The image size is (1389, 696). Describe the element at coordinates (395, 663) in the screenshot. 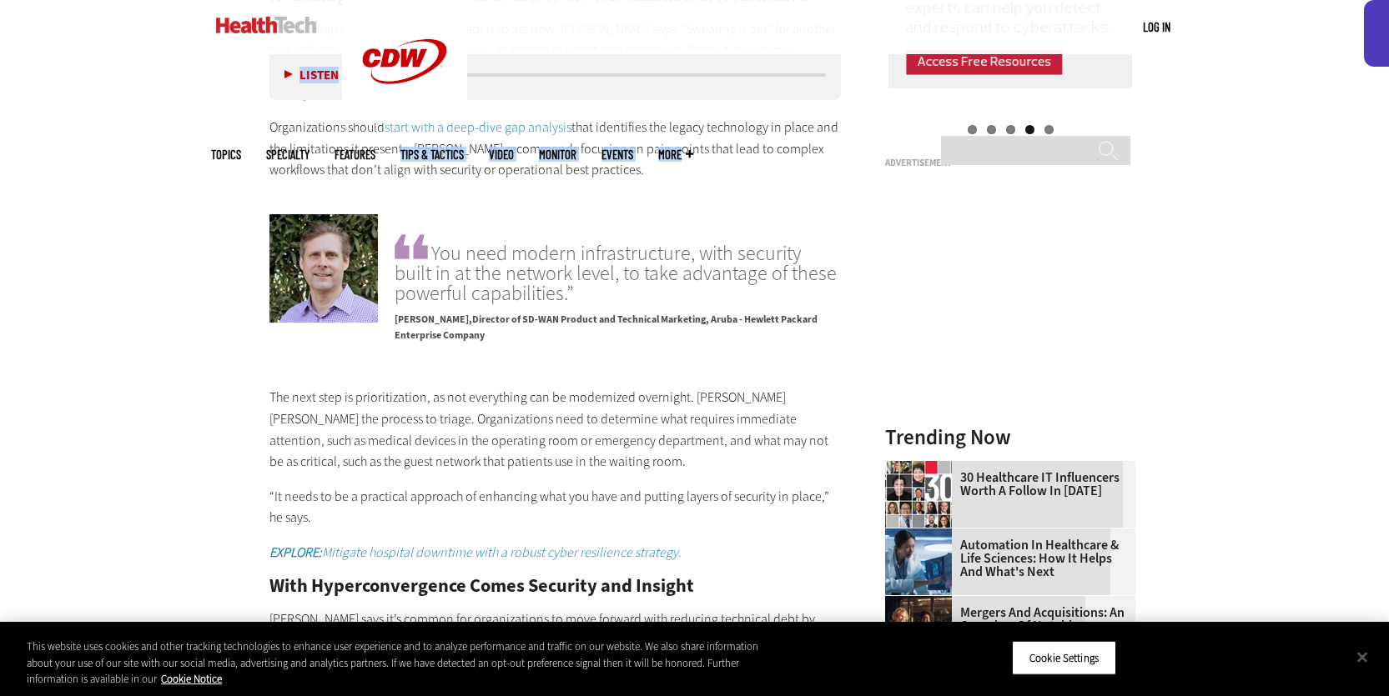

I see `div: This website uses cookies and other tracking technologies to enhance user experience and to analy...` at that location.